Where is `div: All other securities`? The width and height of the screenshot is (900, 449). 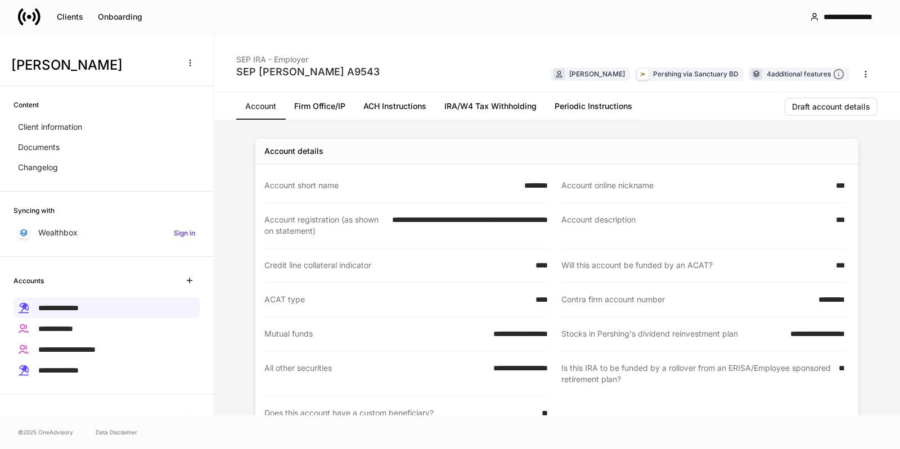
div: All other securities is located at coordinates (375, 373).